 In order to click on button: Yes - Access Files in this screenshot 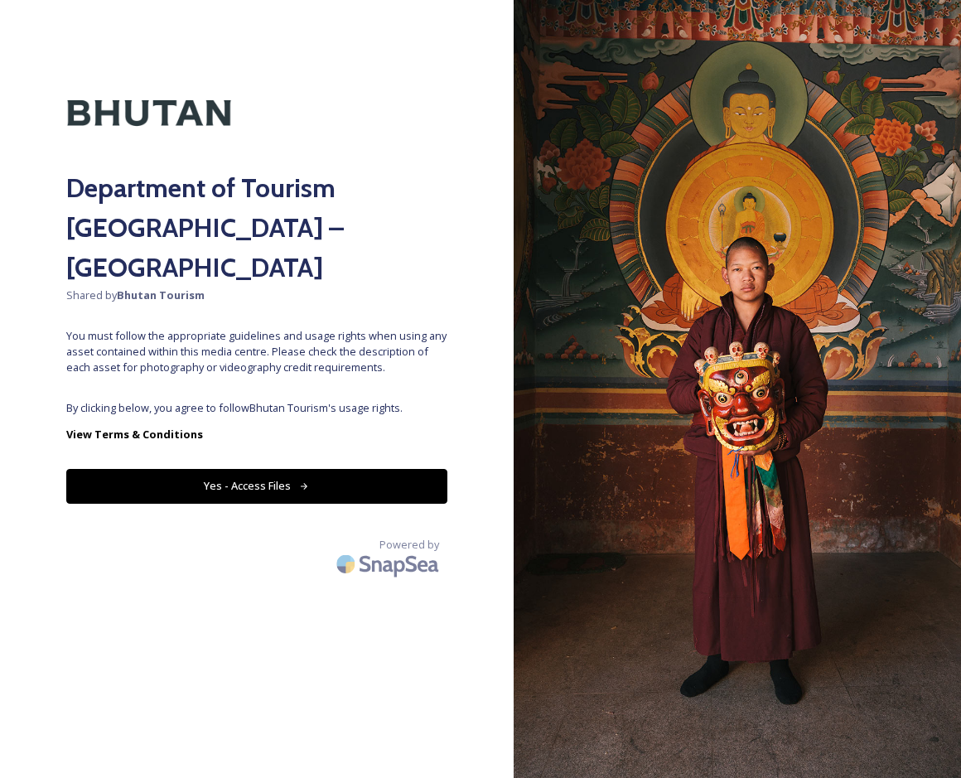, I will do `click(257, 486)`.